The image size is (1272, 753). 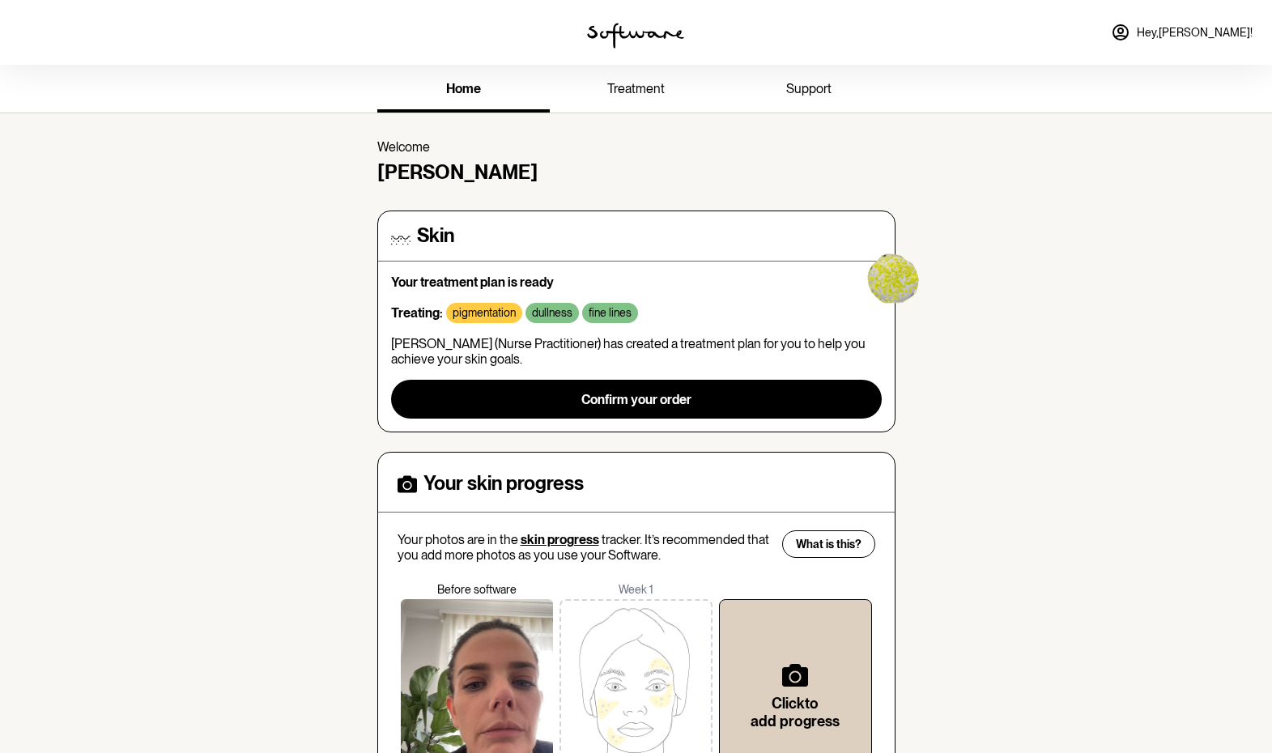 What do you see at coordinates (636, 590) in the screenshot?
I see `p: Week 1` at bounding box center [636, 590].